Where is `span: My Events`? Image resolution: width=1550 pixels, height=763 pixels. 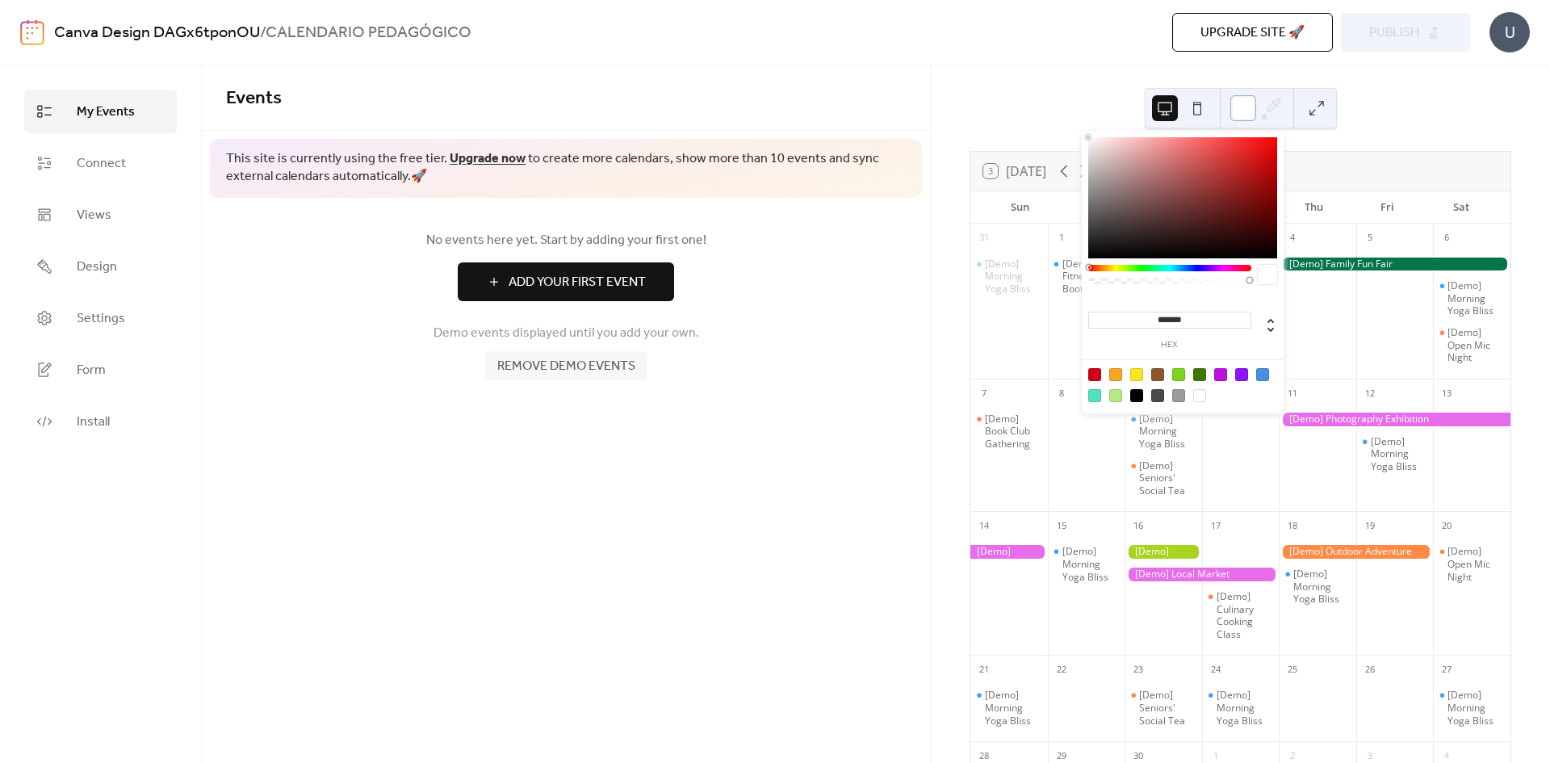 span: My Events is located at coordinates (106, 112).